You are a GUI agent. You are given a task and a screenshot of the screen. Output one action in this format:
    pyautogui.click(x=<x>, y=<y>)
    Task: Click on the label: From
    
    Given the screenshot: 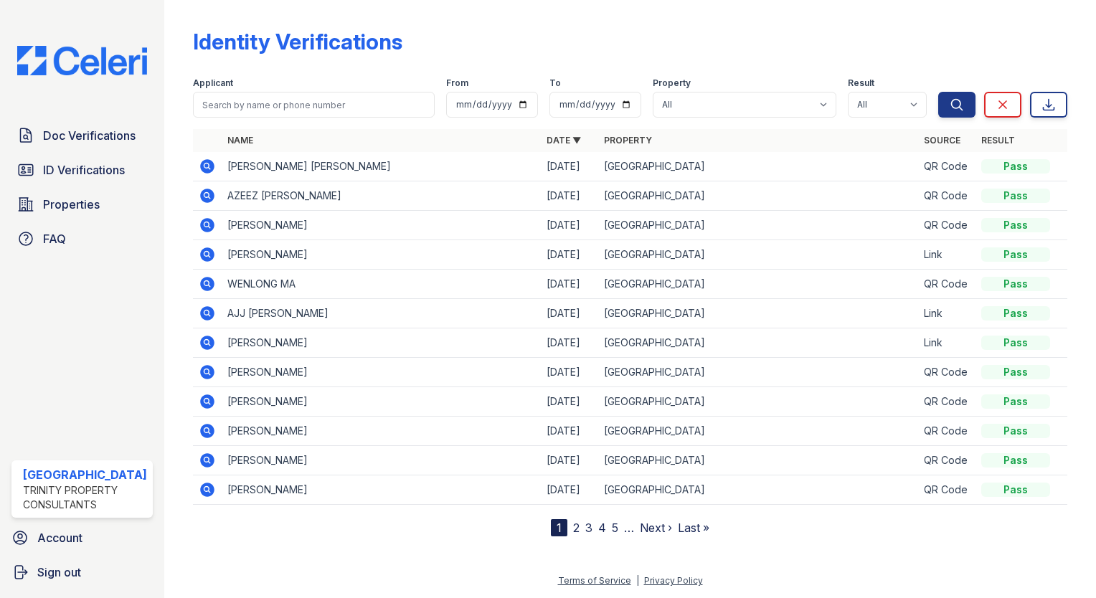 What is the action you would take?
    pyautogui.click(x=457, y=83)
    